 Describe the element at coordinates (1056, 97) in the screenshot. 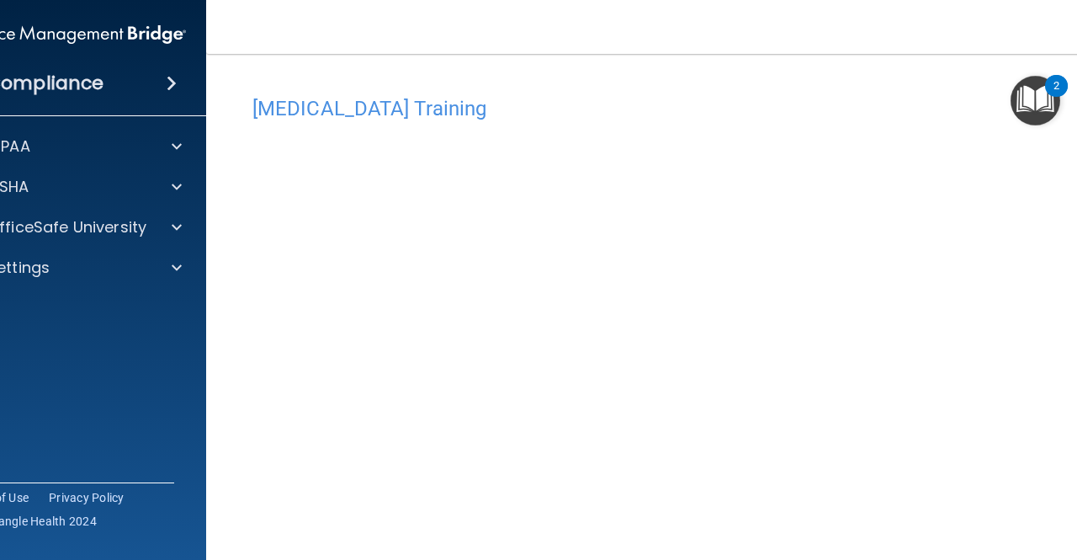

I see `div: 2` at that location.